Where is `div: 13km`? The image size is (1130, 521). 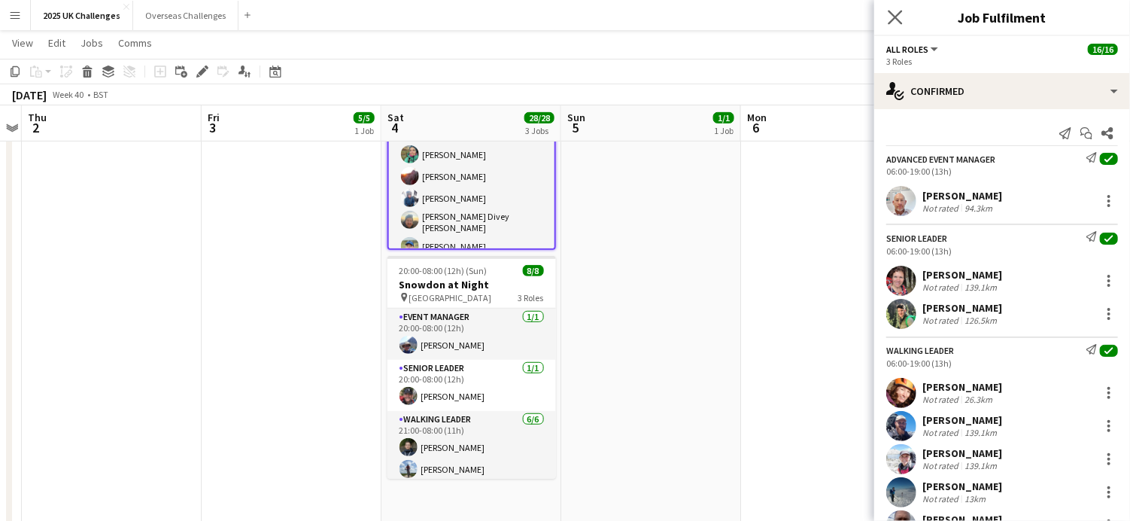
div: 13km is located at coordinates (975, 498).